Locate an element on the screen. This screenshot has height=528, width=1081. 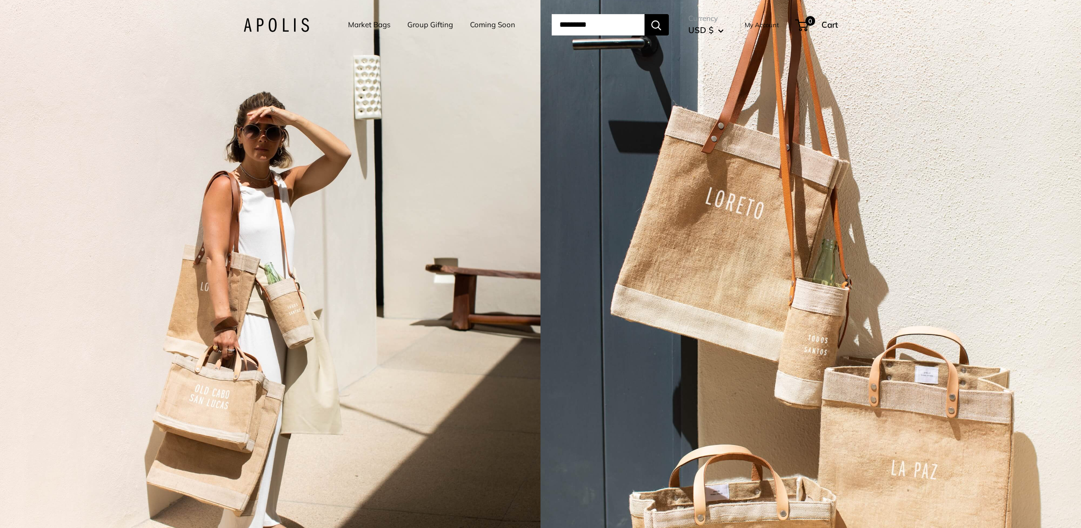
button: Search is located at coordinates (657, 25).